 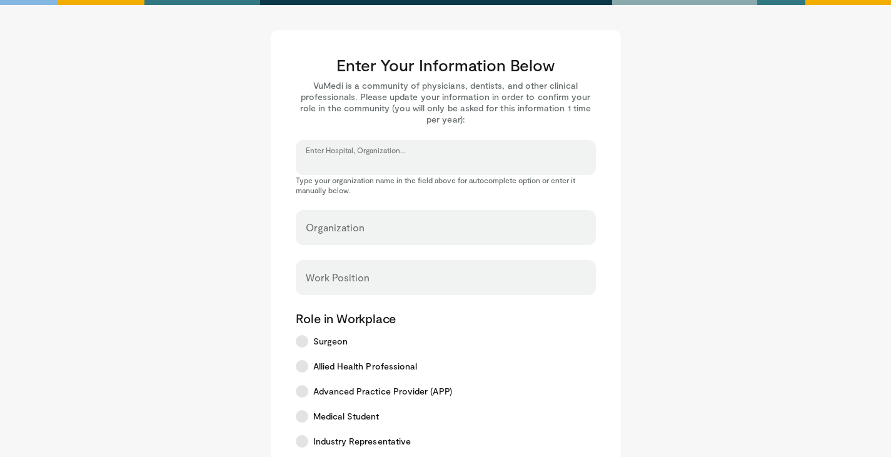 What do you see at coordinates (362, 441) in the screenshot?
I see `span: Industry Representative` at bounding box center [362, 441].